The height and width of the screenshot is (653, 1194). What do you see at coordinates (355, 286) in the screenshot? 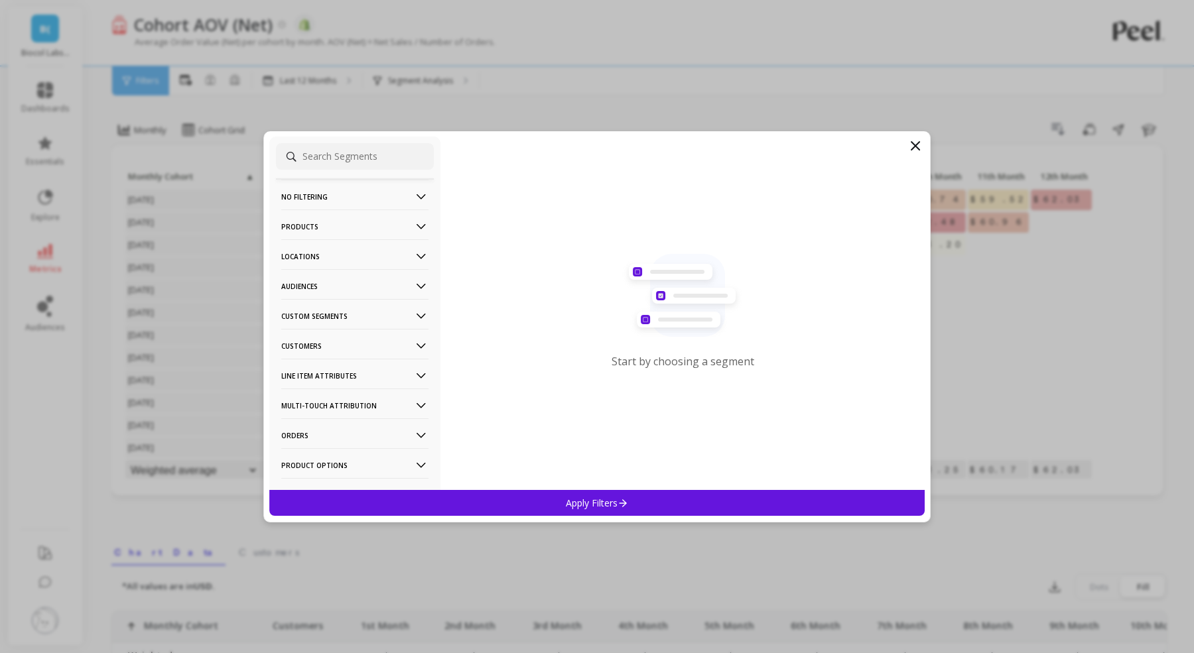
I see `p: Audiences` at bounding box center [355, 286].